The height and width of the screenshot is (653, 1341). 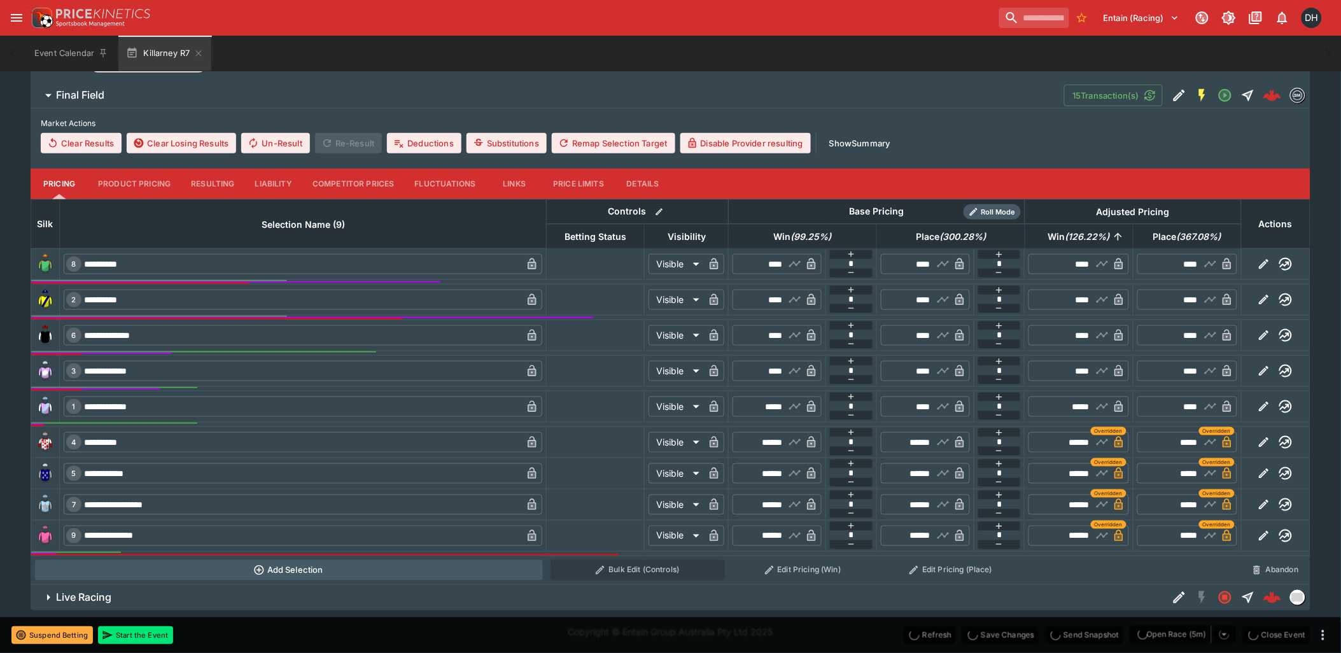 What do you see at coordinates (1248, 95) in the screenshot?
I see `button: Straight` at bounding box center [1248, 95].